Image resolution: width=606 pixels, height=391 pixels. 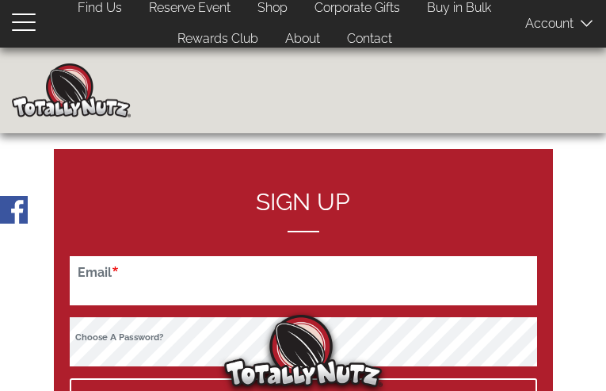 I want to click on input: Your email address. We won’t share this with anyone., so click(x=304, y=281).